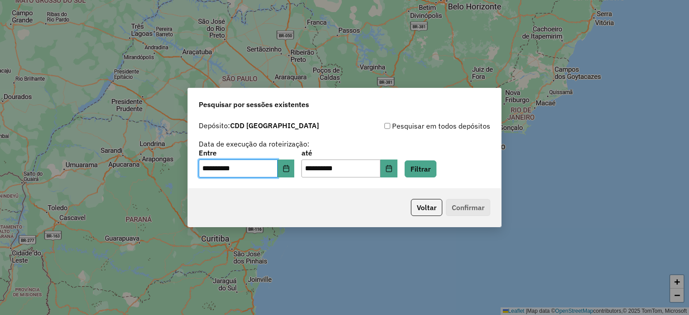  What do you see at coordinates (420, 169) in the screenshot?
I see `button: Filtrar` at bounding box center [420, 169].